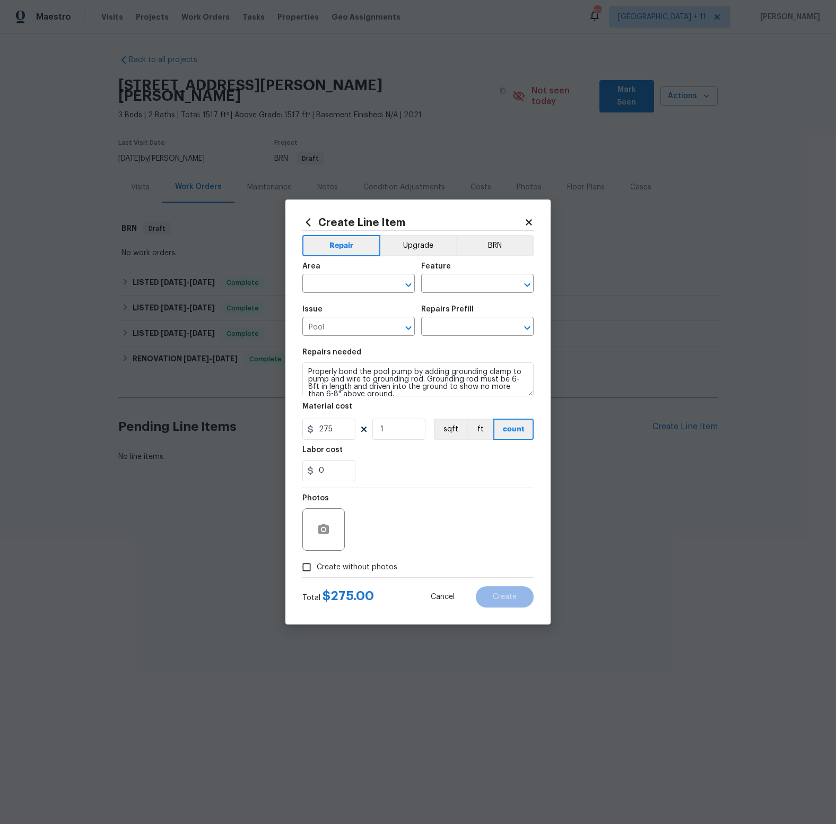  Describe the element at coordinates (341, 246) in the screenshot. I see `button: Repair` at that location.